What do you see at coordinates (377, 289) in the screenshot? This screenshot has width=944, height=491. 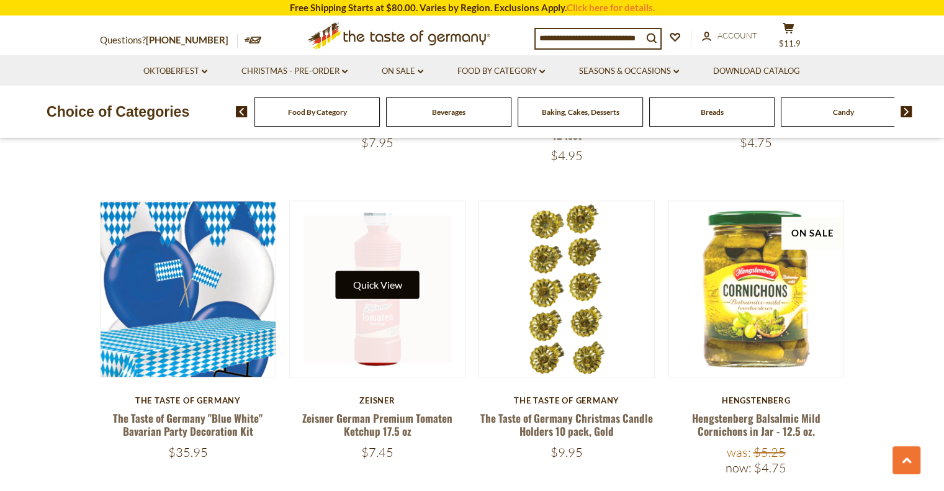 I see `img: Zeisner German Premium Tomaten Ketchup 17.5 oz` at bounding box center [377, 289].